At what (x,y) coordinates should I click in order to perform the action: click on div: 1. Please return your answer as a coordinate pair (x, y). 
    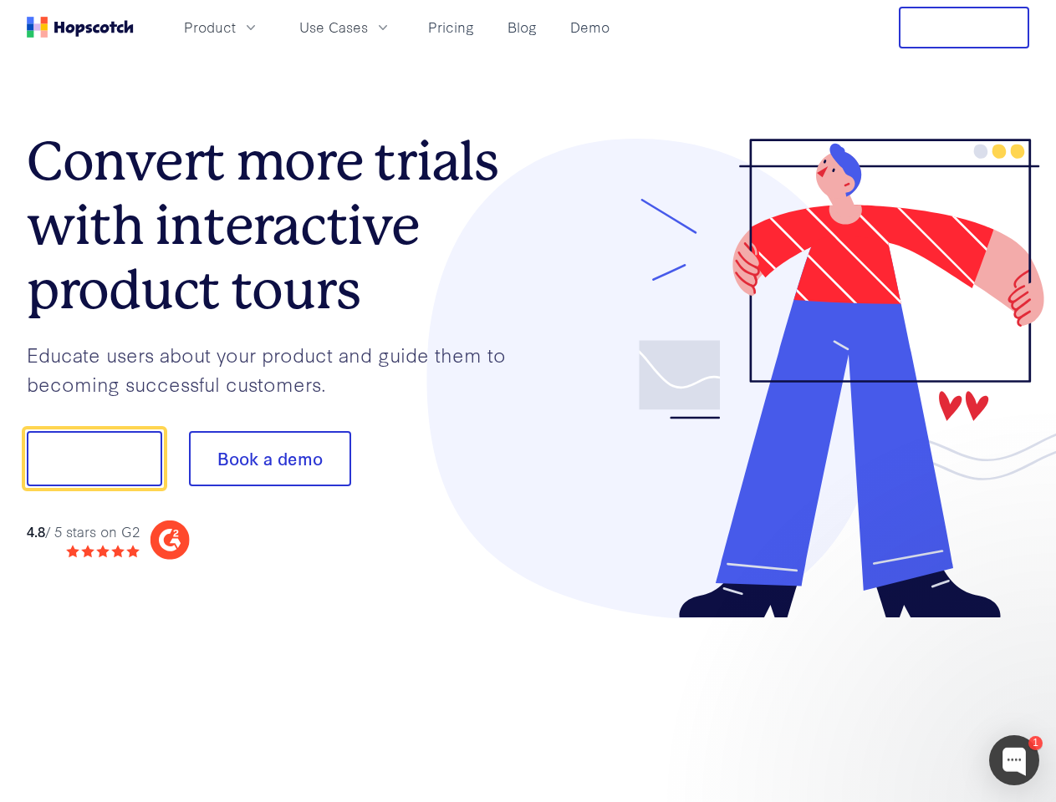
    Looking at the image, I should click on (1035, 743).